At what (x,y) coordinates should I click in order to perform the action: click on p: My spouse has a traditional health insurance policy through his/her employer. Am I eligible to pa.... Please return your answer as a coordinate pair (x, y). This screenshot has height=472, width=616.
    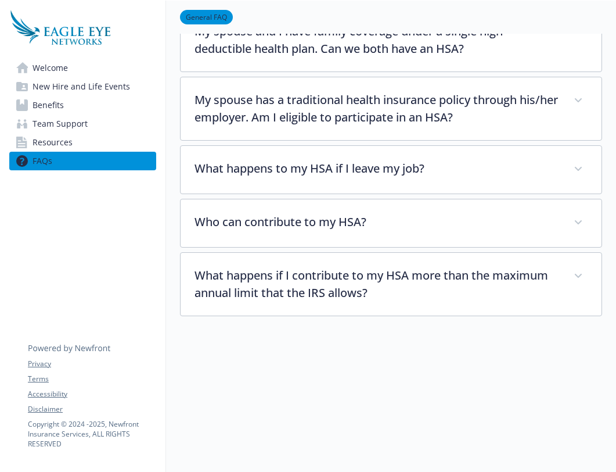
    Looking at the image, I should click on (377, 109).